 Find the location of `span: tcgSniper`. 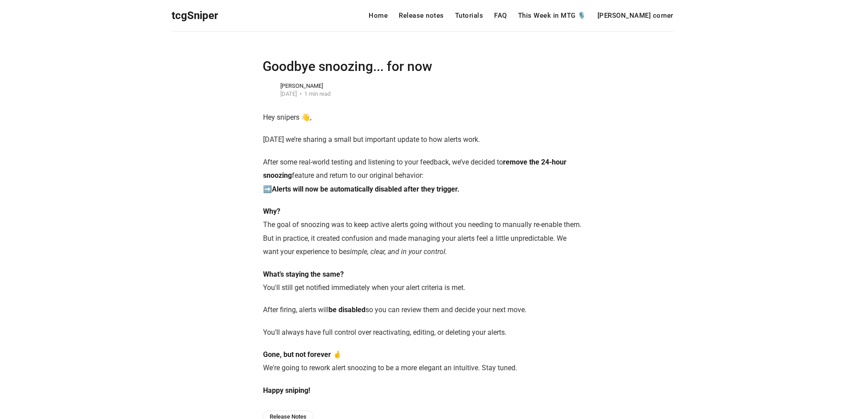

span: tcgSniper is located at coordinates (195, 16).